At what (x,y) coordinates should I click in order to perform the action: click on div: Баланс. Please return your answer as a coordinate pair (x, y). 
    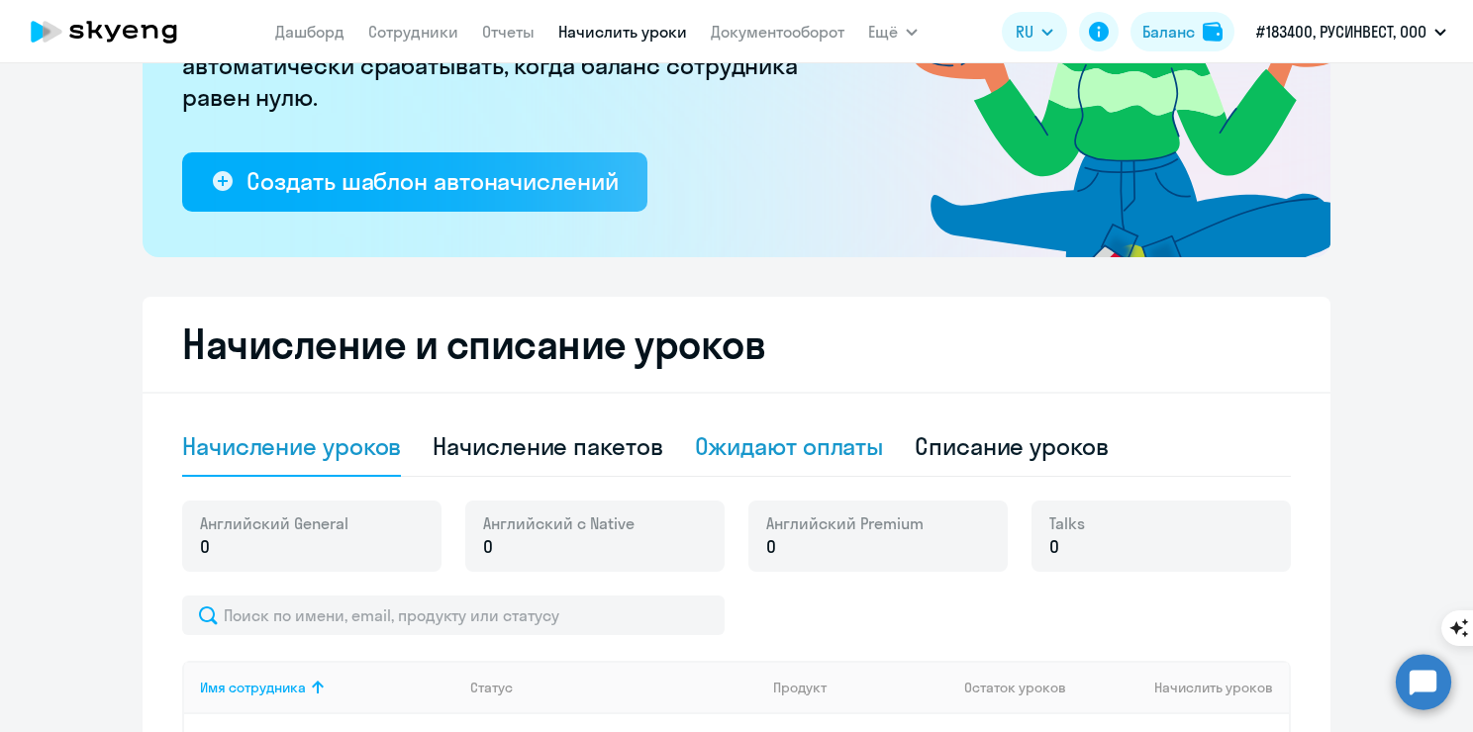
    Looking at the image, I should click on (1168, 32).